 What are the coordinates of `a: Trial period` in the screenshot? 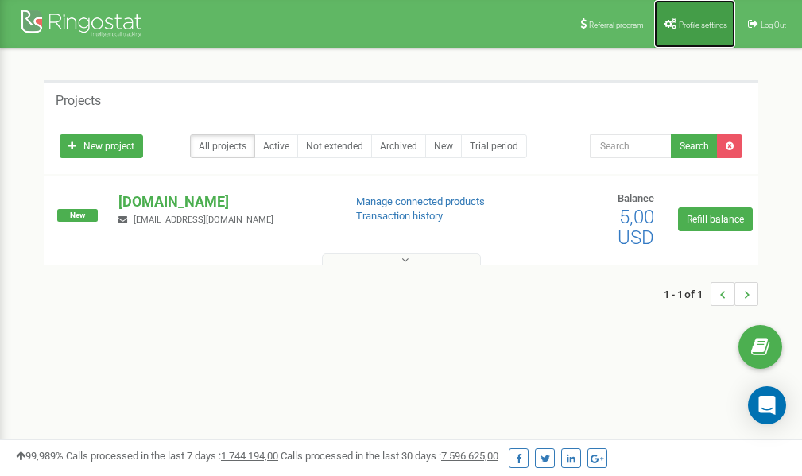 It's located at (493, 146).